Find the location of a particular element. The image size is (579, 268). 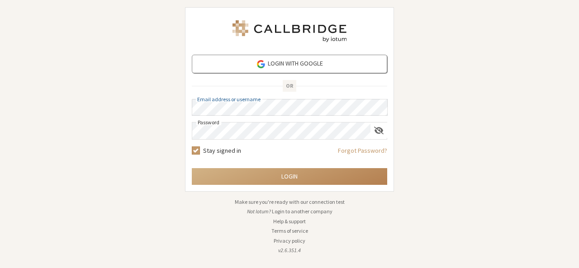

a: Make sure you're ready with our connection test is located at coordinates (290, 202).